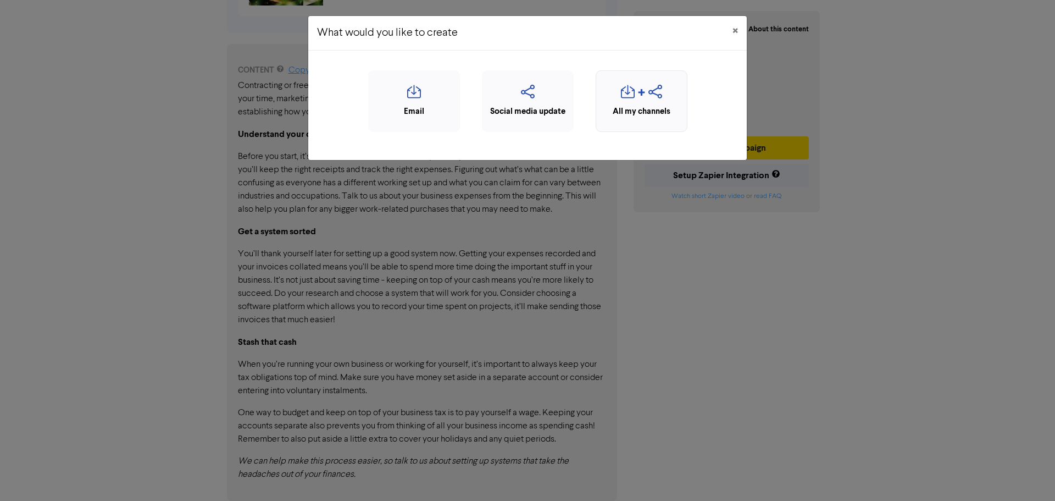 This screenshot has width=1055, height=501. I want to click on div: Email, so click(414, 112).